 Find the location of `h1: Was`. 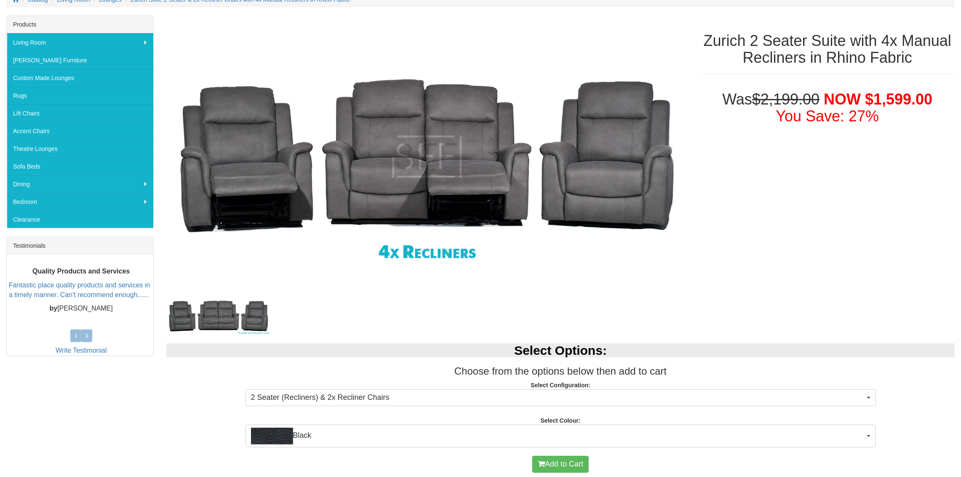

h1: Was is located at coordinates (828, 107).